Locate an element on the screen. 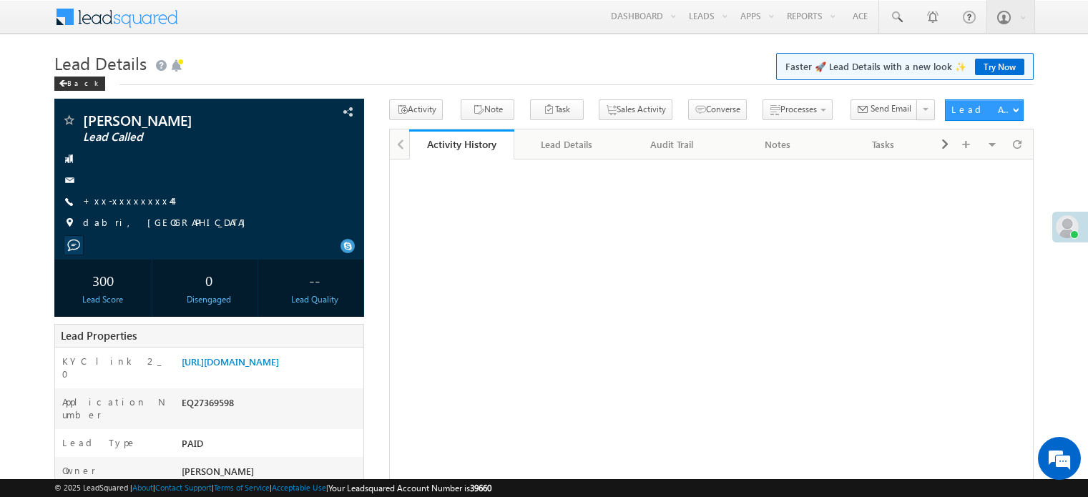 The height and width of the screenshot is (497, 1088). div: EQ27369598 is located at coordinates (270, 406).